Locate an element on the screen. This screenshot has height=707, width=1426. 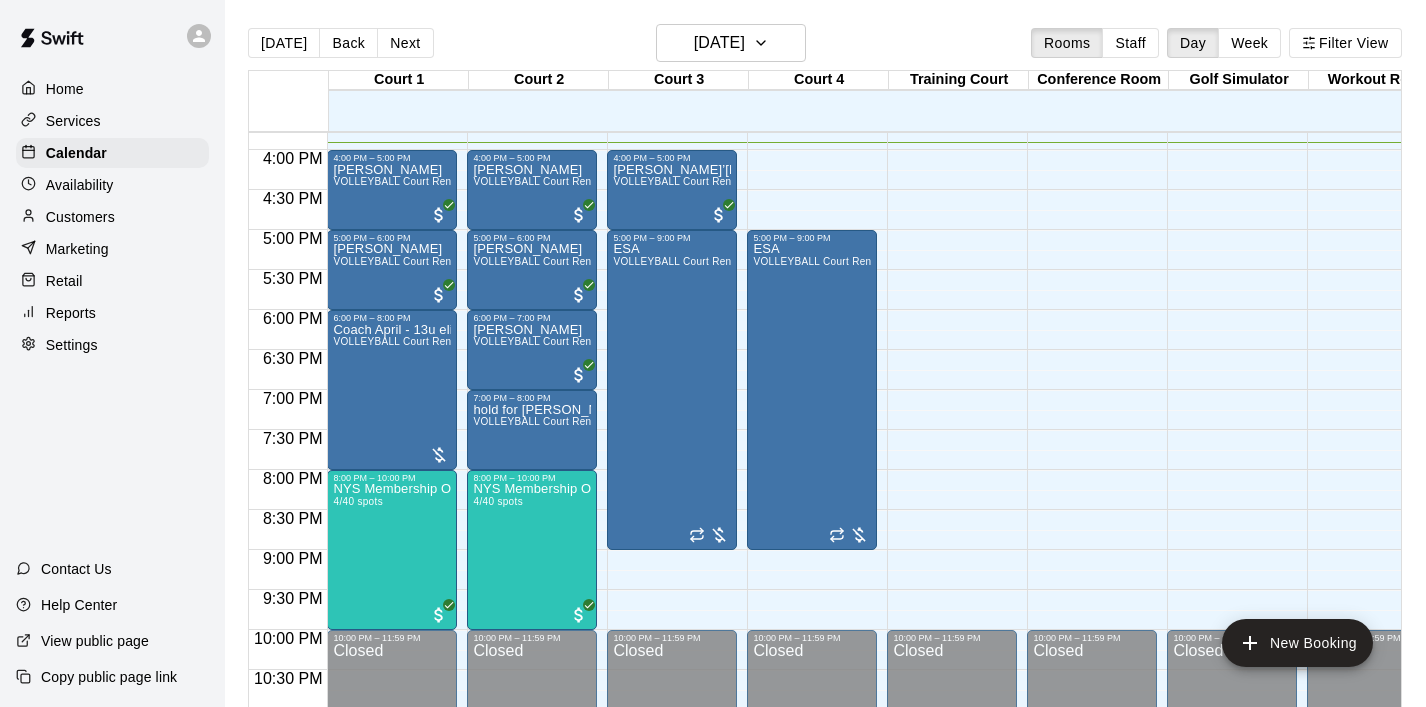
div: 4:00 PM – 5:00 PM: Jo’Lon Clark is located at coordinates (672, 190).